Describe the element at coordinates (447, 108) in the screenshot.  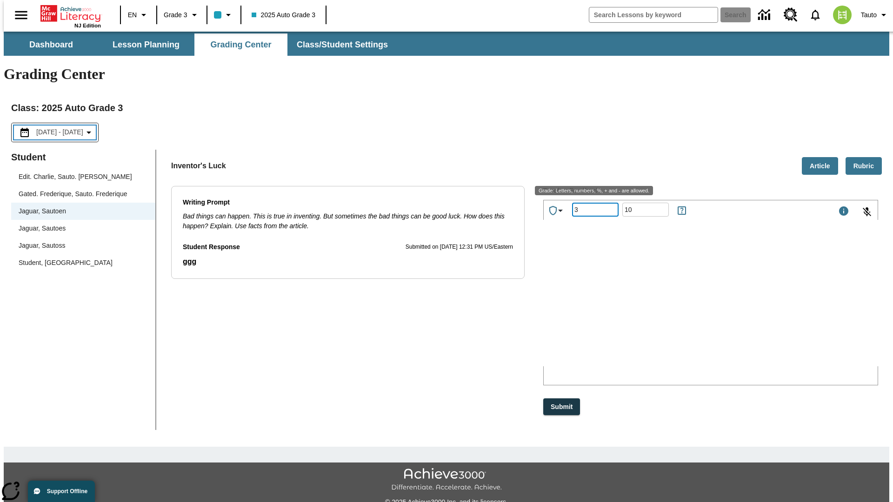
I see `h2: Class : 2025 Auto Grade 3` at that location.